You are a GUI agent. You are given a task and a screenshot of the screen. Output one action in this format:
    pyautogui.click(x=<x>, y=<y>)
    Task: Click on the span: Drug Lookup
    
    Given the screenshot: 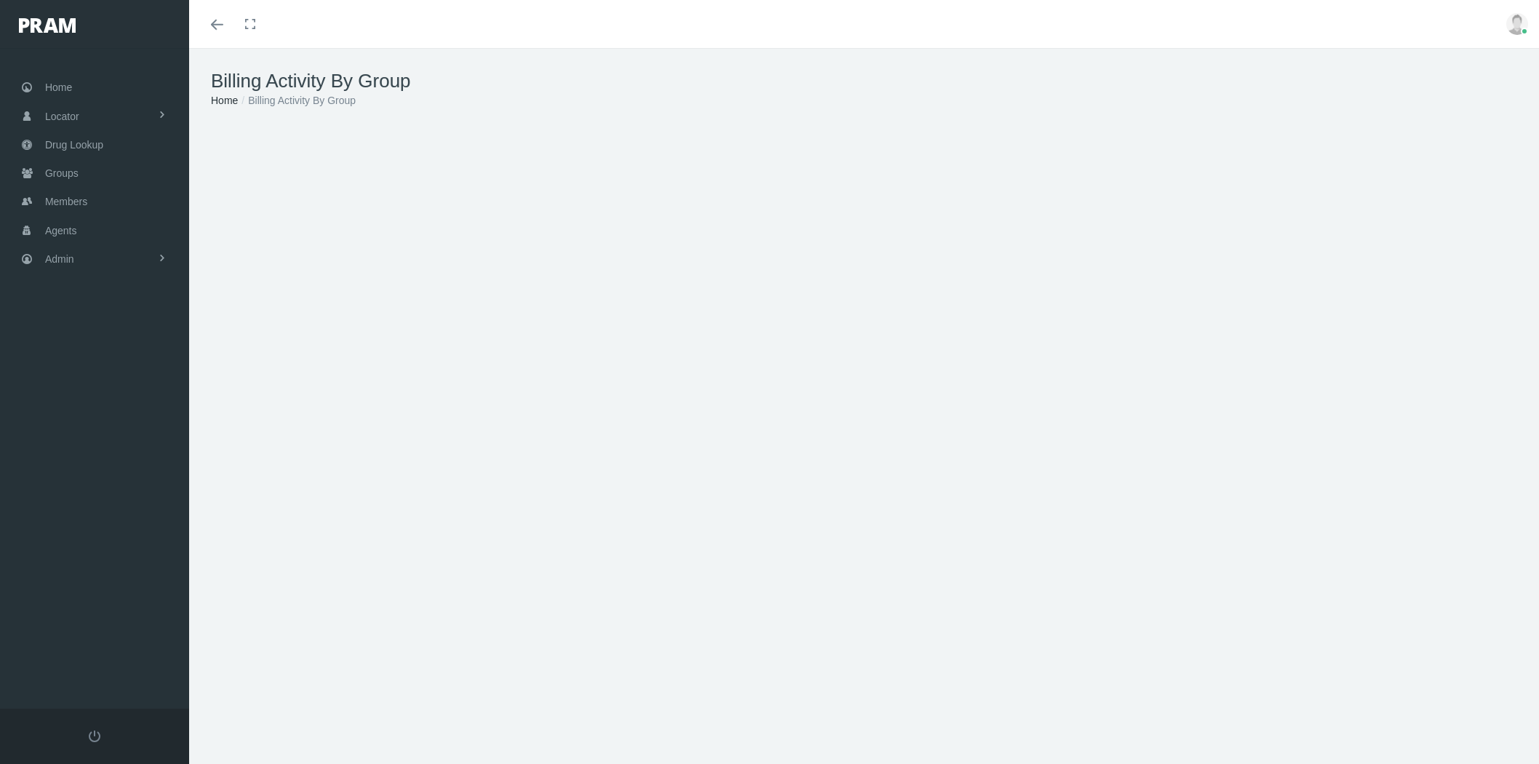 What is the action you would take?
    pyautogui.click(x=74, y=145)
    